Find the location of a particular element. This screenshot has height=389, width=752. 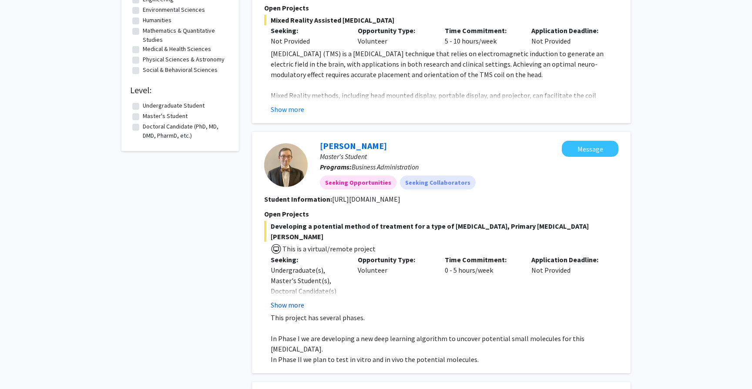

p: Mixed Reality methods, including head mounted display, portable display, and projector, can facil... is located at coordinates (444, 100).